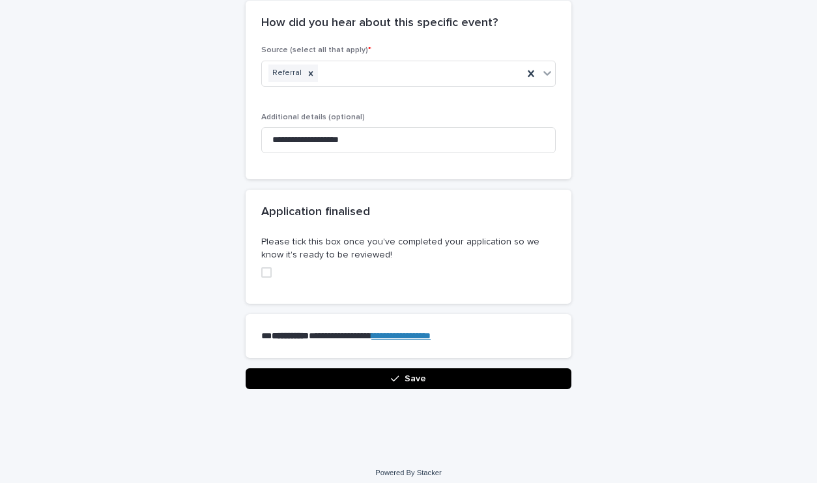 The width and height of the screenshot is (817, 483). Describe the element at coordinates (415, 378) in the screenshot. I see `span: Save` at that location.